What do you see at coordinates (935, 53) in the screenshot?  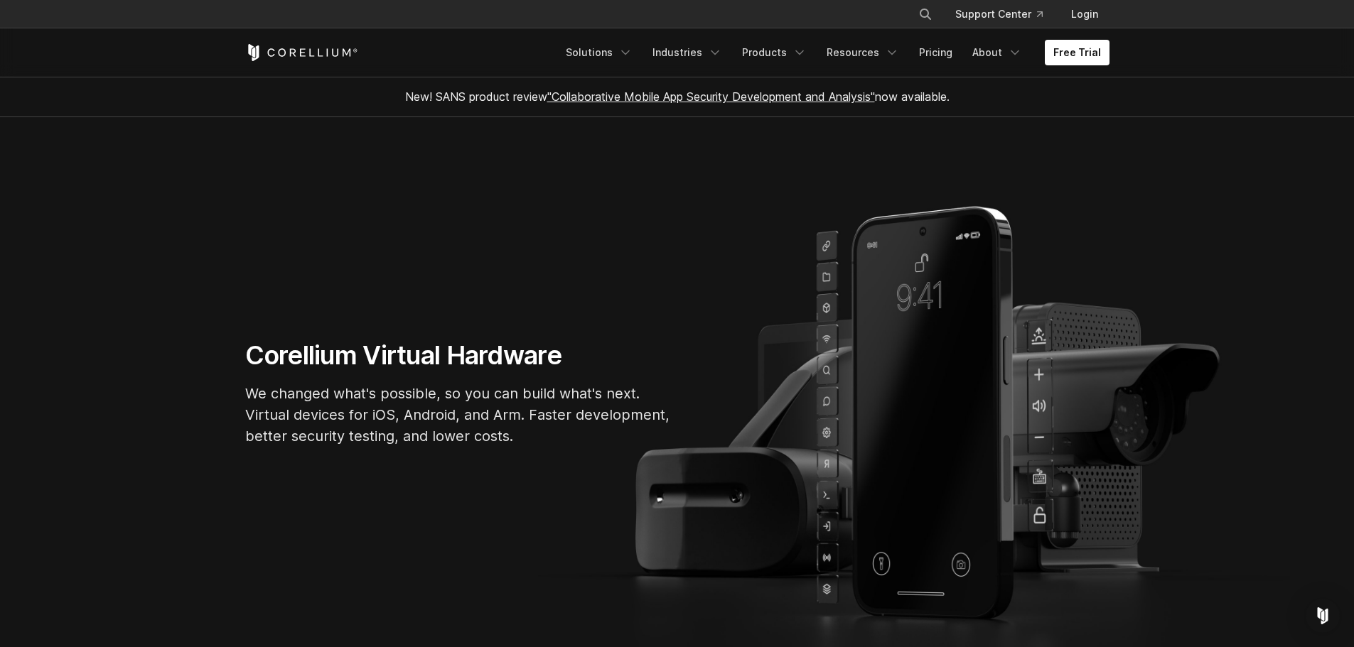 I see `a: Pricing` at bounding box center [935, 53].